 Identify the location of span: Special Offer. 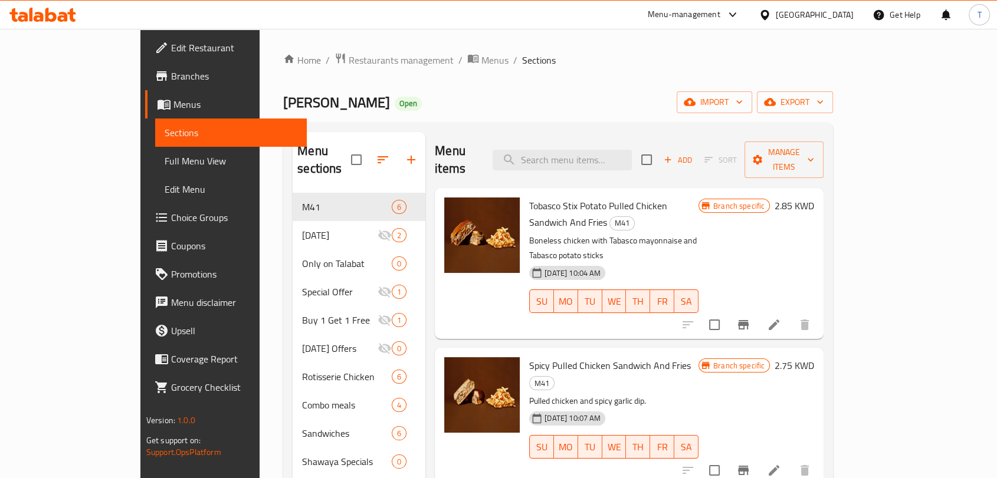
(340, 292).